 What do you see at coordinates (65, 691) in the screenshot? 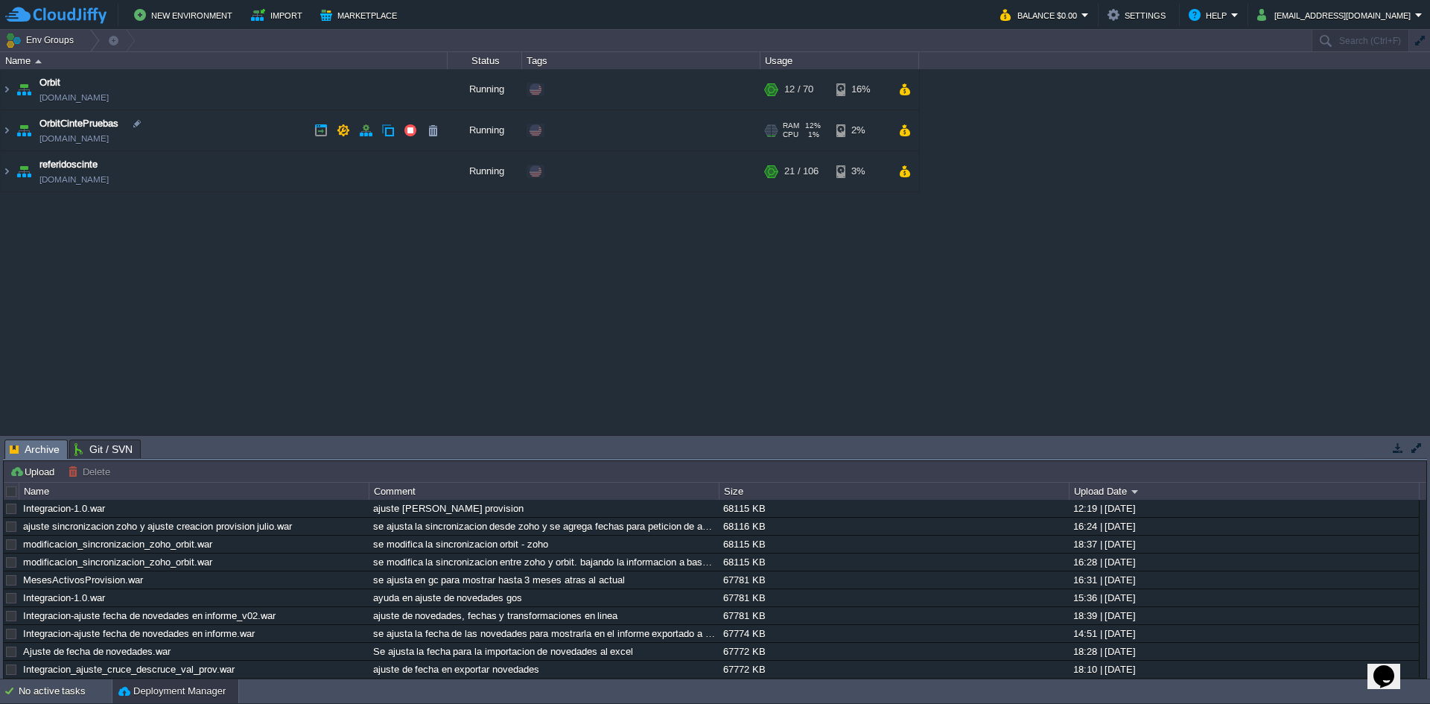
I see `div: No active tasks` at bounding box center [65, 691].